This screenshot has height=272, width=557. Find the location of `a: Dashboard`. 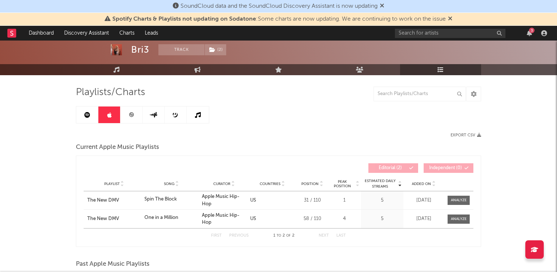

a: Dashboard is located at coordinates (41, 33).